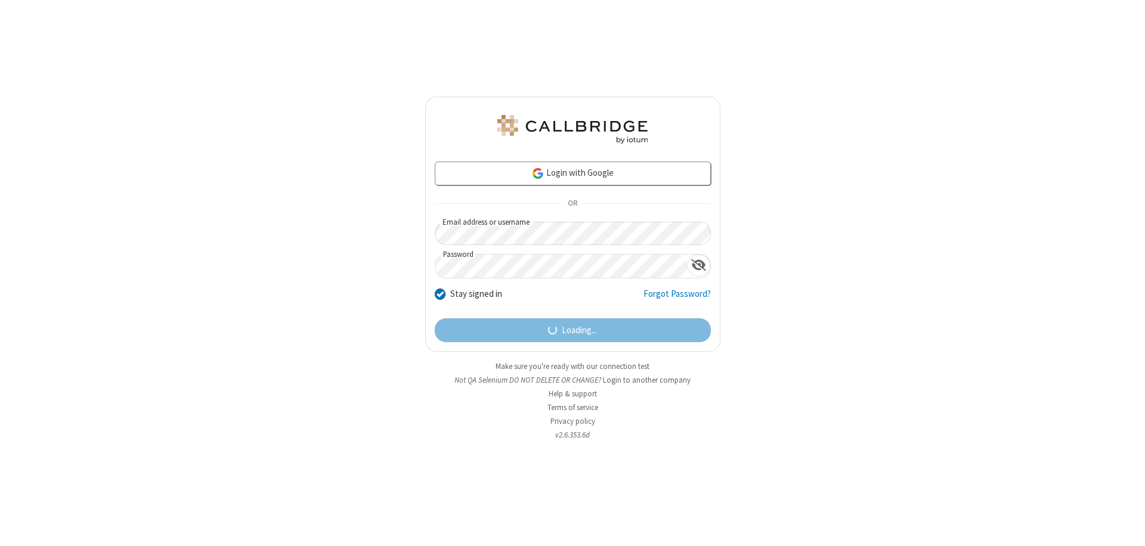 This screenshot has height=546, width=1145. What do you see at coordinates (646, 380) in the screenshot?
I see `button: Login to another company` at bounding box center [646, 380].